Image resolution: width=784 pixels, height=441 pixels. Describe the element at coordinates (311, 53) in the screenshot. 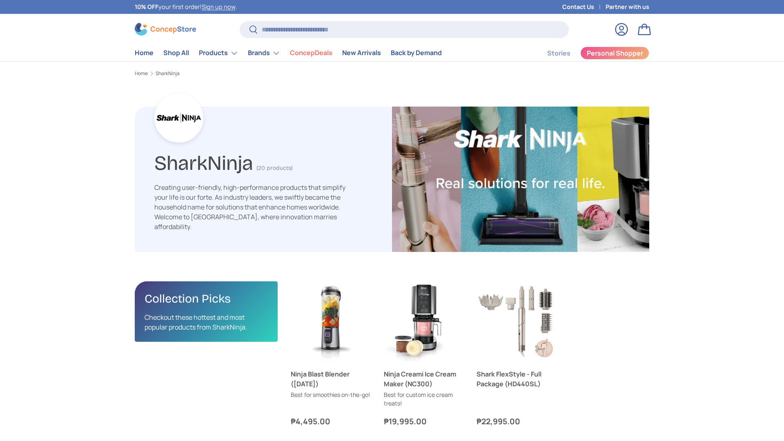

I see `a: ConcepDeals` at that location.